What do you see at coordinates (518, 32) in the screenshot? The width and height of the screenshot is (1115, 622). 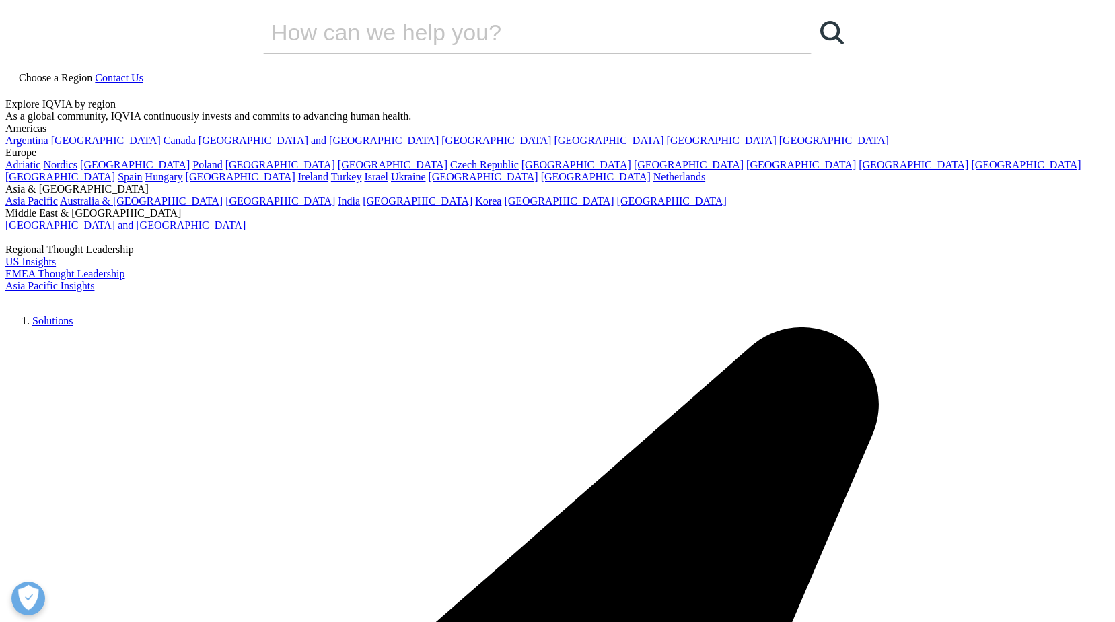 I see `input: Search` at bounding box center [518, 32].